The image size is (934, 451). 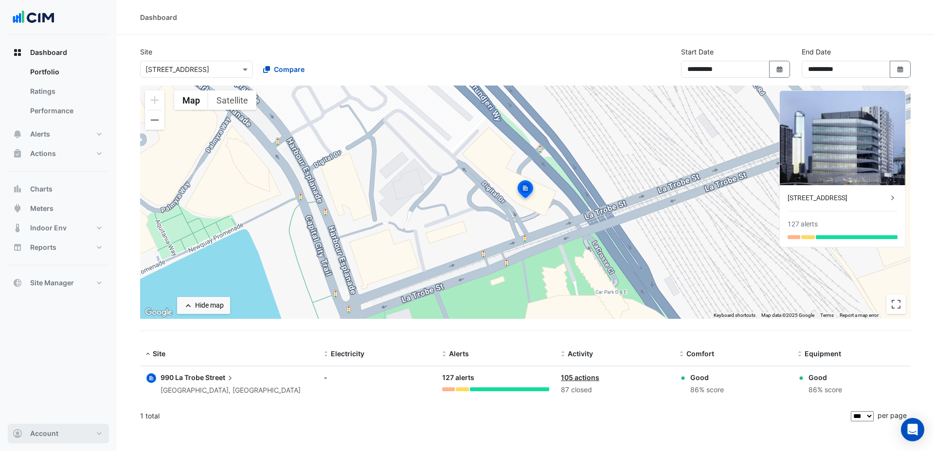 I want to click on button: Zoom out, so click(x=155, y=120).